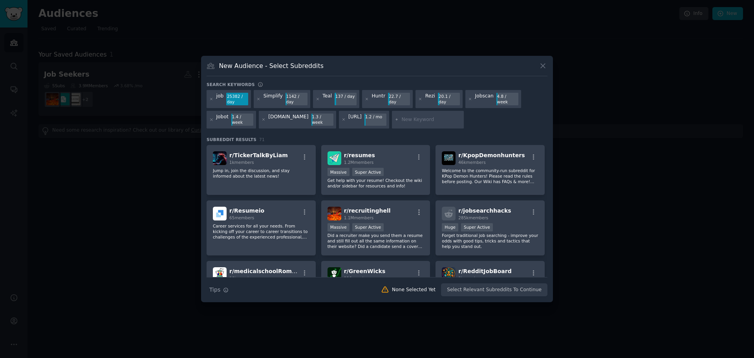 The width and height of the screenshot is (754, 358). I want to click on img: resumes, so click(334, 158).